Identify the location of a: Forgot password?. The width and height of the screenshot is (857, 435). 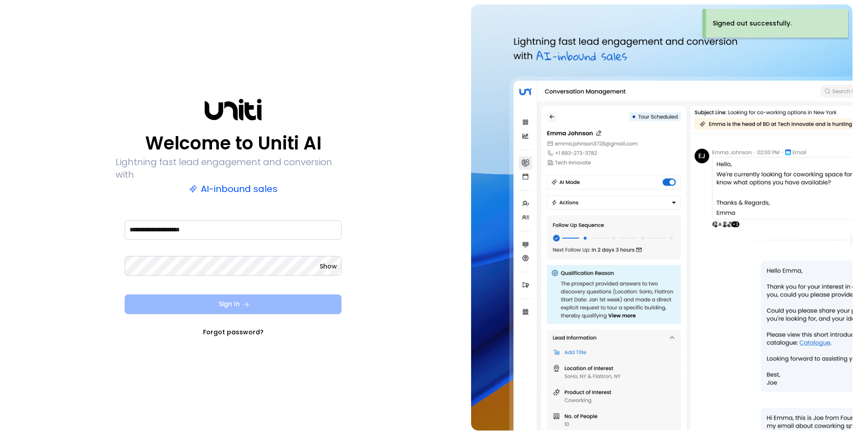
(233, 332).